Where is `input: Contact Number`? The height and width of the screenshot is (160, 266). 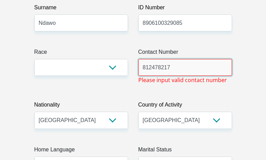 input: Contact Number is located at coordinates (185, 67).